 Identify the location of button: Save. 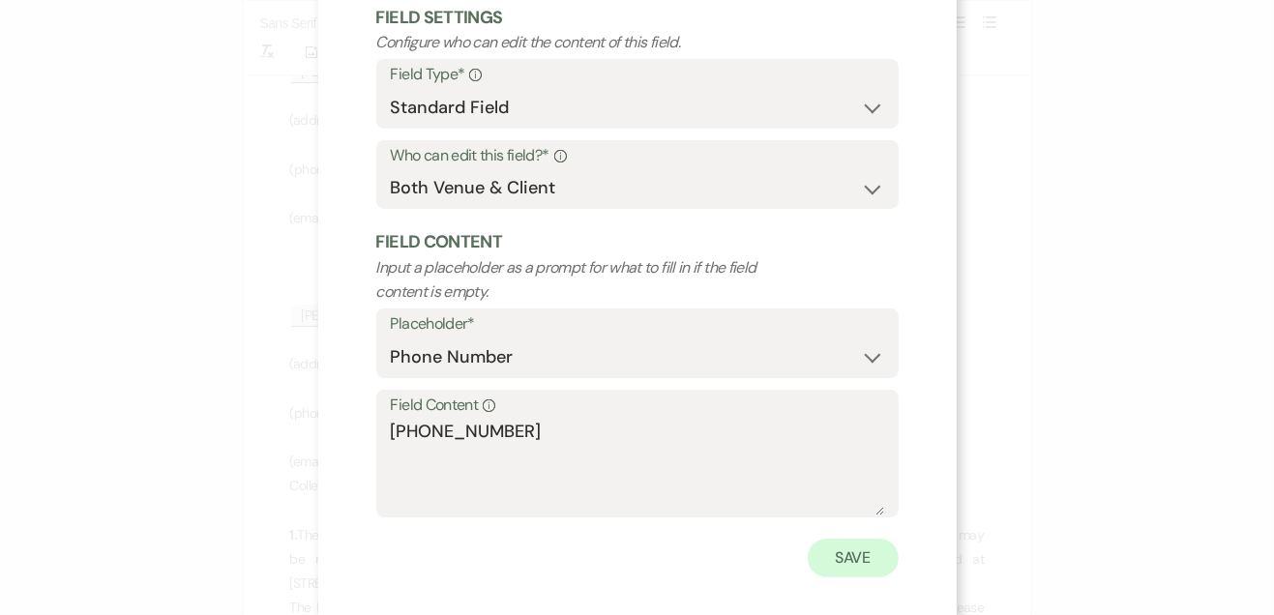
(854, 558).